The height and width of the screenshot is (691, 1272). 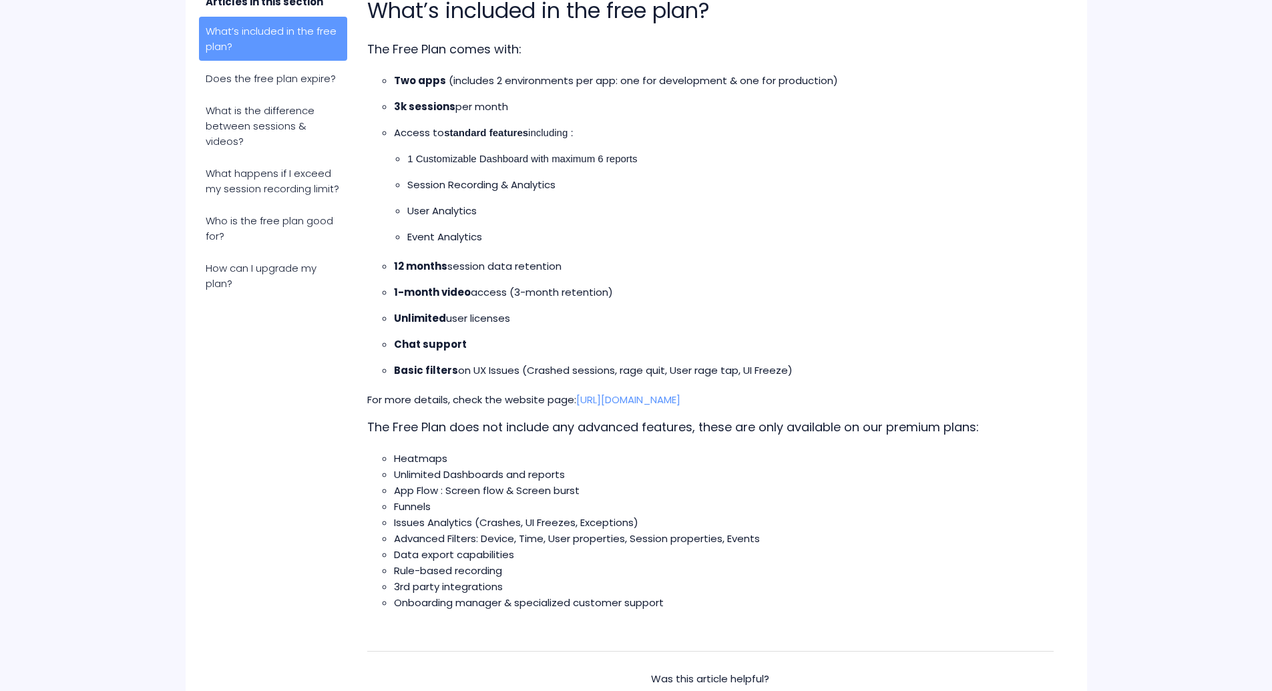 What do you see at coordinates (454, 554) in the screenshot?
I see `span: Data export capabilities` at bounding box center [454, 554].